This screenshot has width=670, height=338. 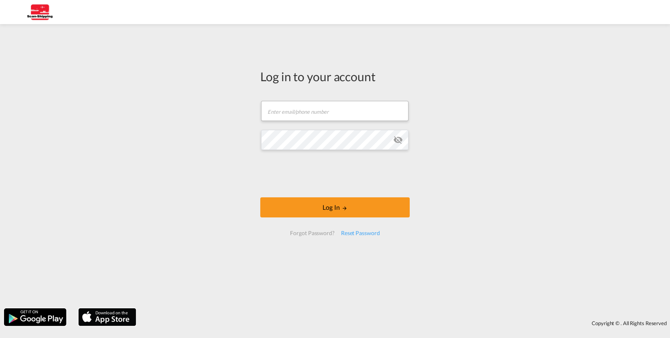 What do you see at coordinates (335, 207) in the screenshot?
I see `button: LOGIN` at bounding box center [335, 207].